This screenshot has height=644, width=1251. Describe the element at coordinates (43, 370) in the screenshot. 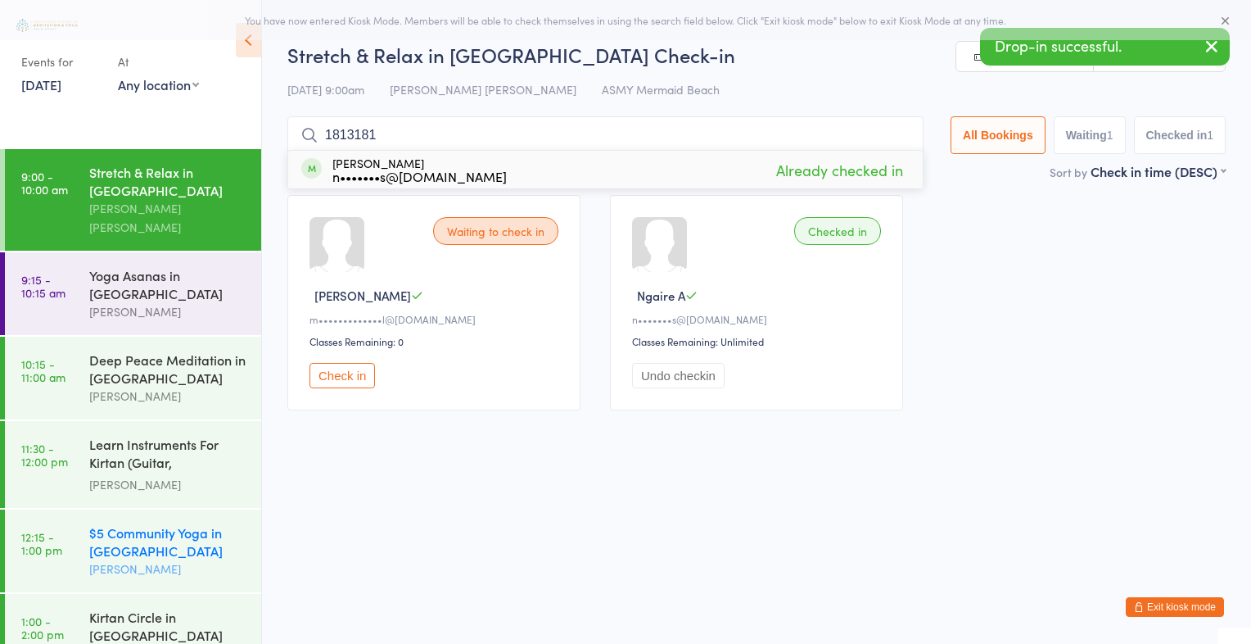

I see `time: 10:15 - 11:00 am` at that location.